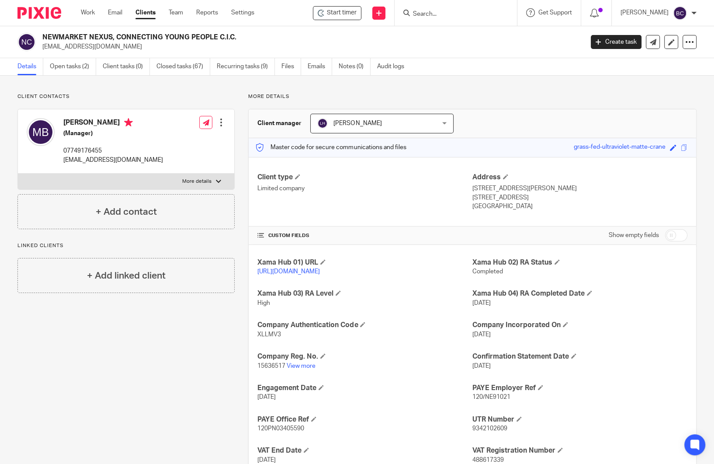 Image resolution: width=714 pixels, height=464 pixels. Describe the element at coordinates (580, 325) in the screenshot. I see `h4: Company Incorporated On` at that location.